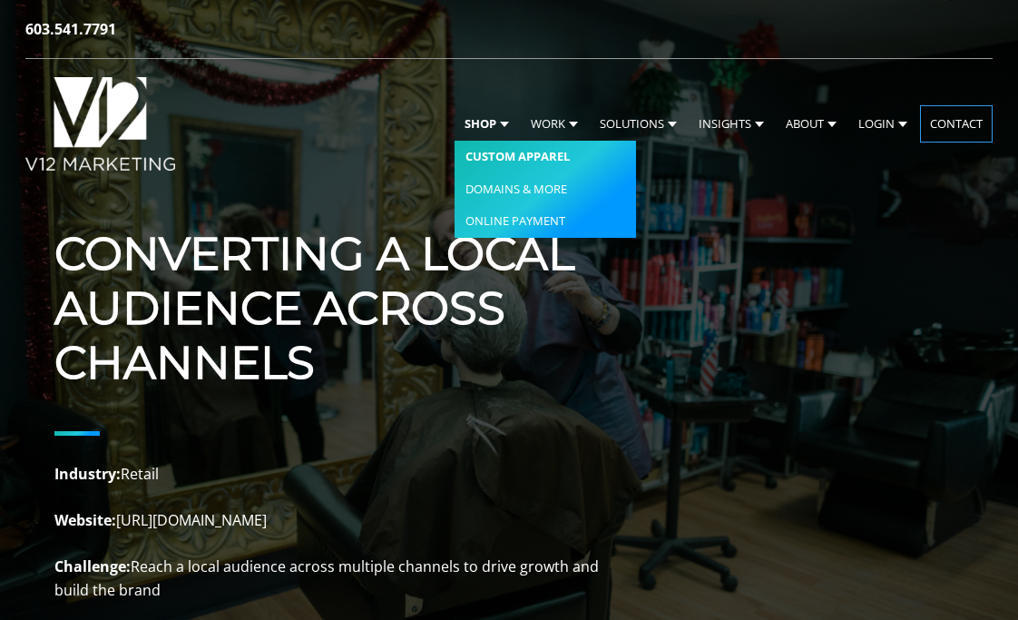  What do you see at coordinates (546, 157) in the screenshot?
I see `a: Custom Apparel` at bounding box center [546, 157].